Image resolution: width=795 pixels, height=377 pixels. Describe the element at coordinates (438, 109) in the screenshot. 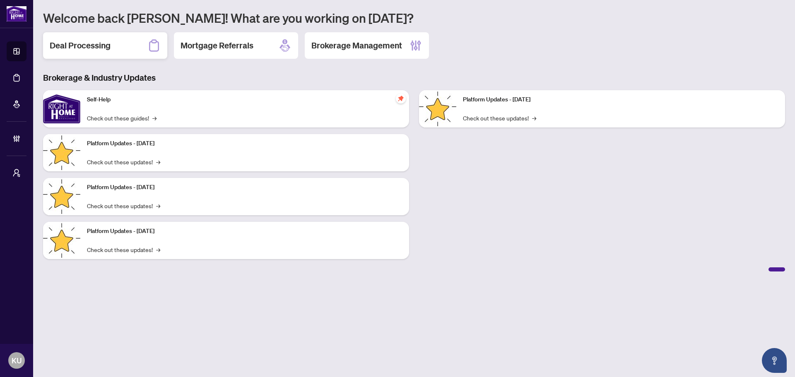

I see `img: Platform Updates - June 23, 2025` at that location.